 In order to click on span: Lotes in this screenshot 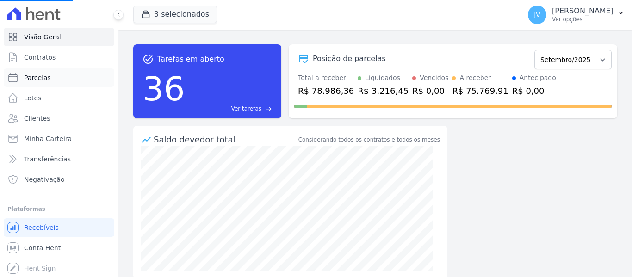, I will do `click(33, 98)`.